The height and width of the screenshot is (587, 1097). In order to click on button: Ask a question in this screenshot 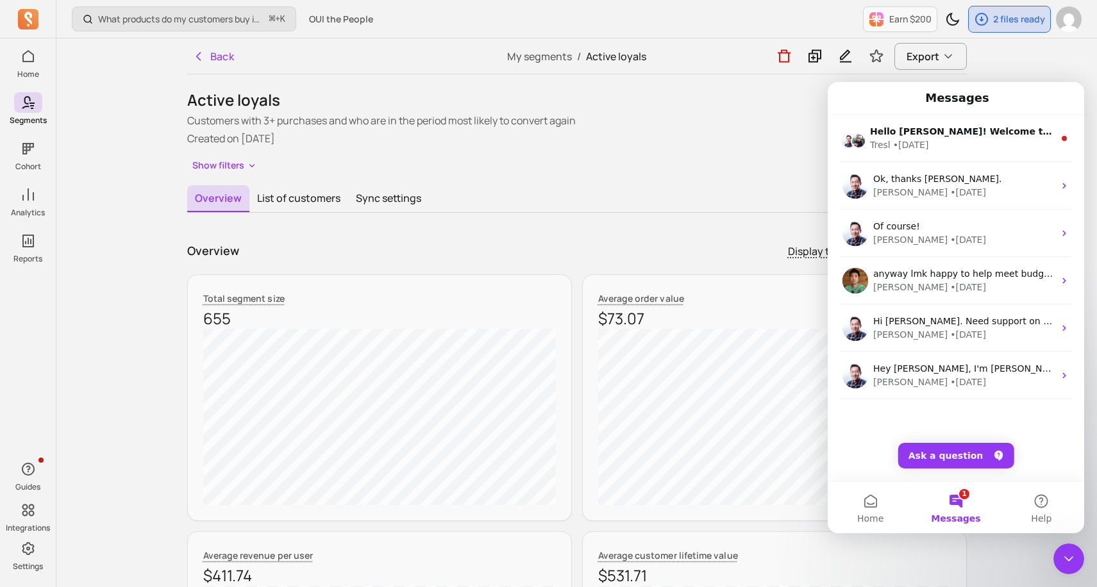, I will do `click(128, 374)`.